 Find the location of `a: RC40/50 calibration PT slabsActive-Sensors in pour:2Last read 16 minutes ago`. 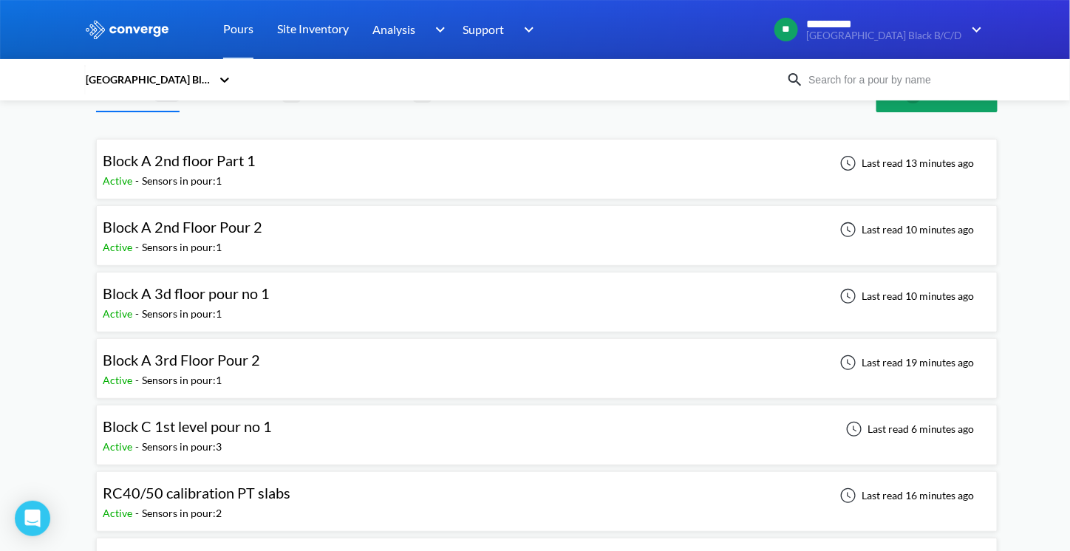

a: RC40/50 calibration PT slabsActive-Sensors in pour:2Last read 16 minutes ago is located at coordinates (547, 494).